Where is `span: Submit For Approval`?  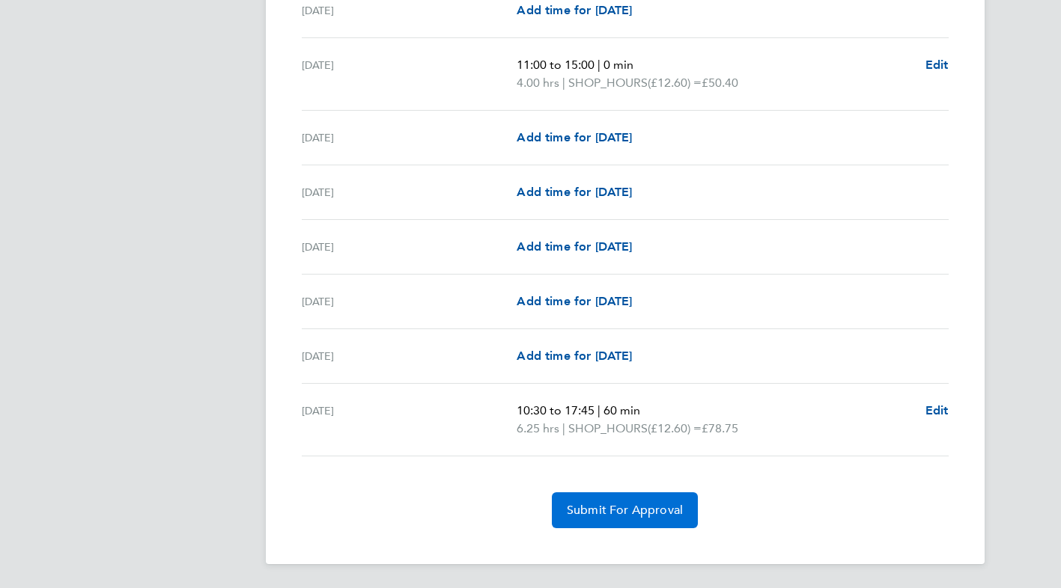
span: Submit For Approval is located at coordinates (624, 510).